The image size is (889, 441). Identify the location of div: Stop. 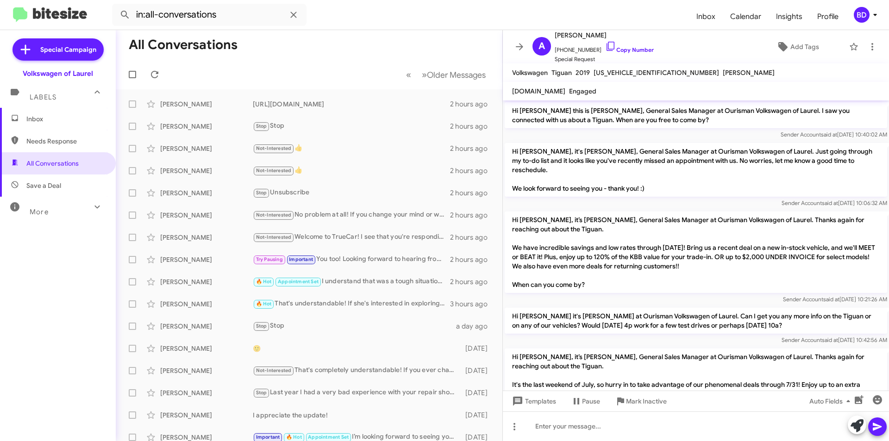
(351, 126).